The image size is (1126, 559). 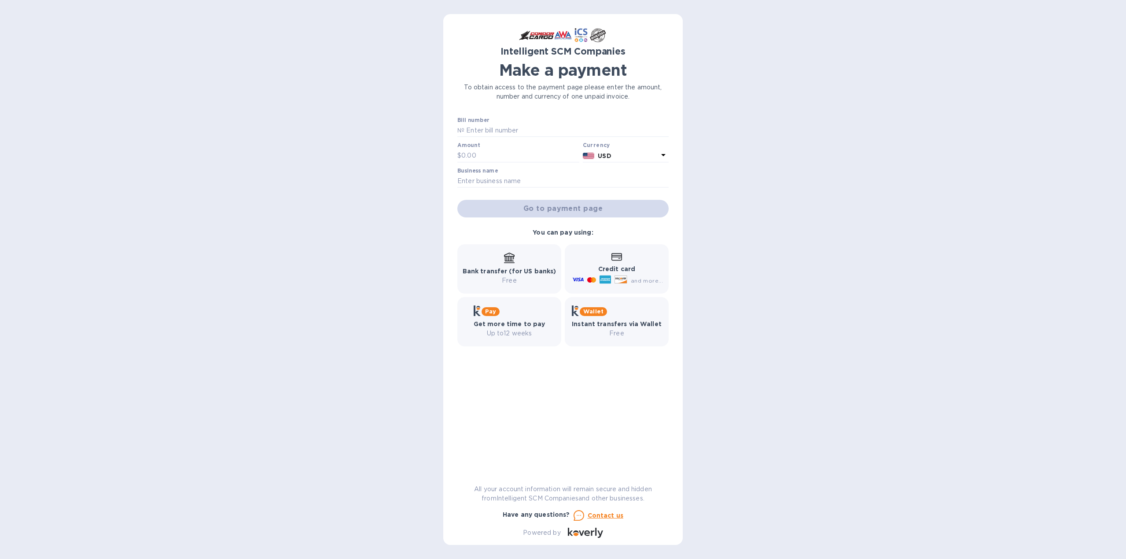 I want to click on h1: Make a payment, so click(x=563, y=70).